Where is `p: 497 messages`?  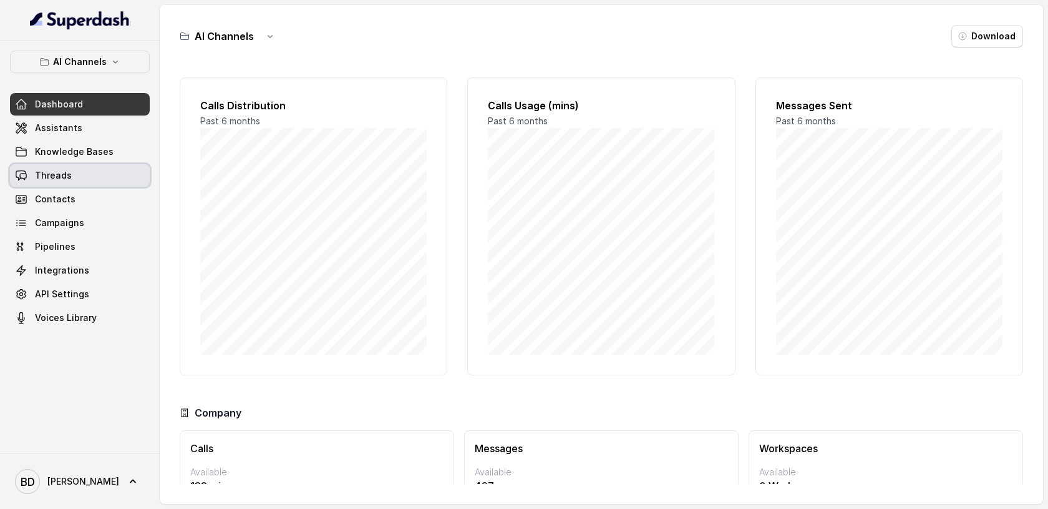
p: 497 messages is located at coordinates (602, 486).